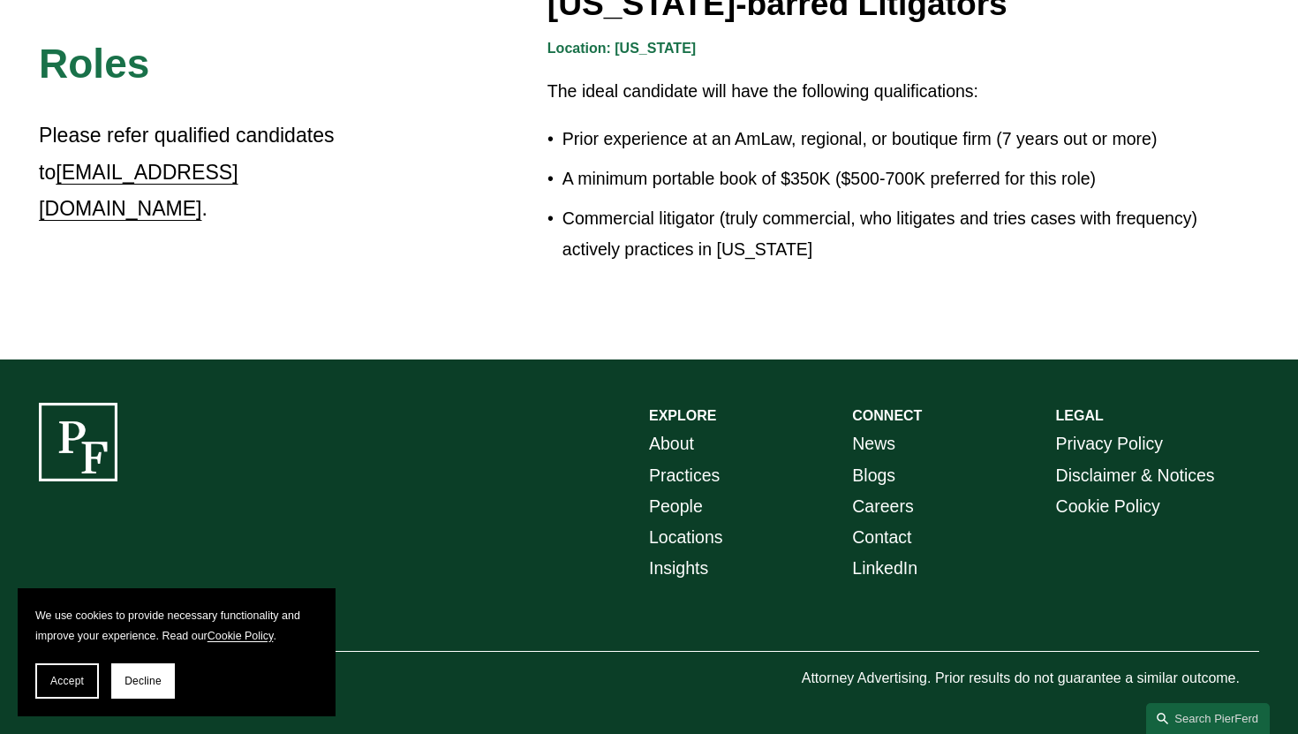 Image resolution: width=1298 pixels, height=734 pixels. I want to click on strong: LEGAL, so click(1080, 415).